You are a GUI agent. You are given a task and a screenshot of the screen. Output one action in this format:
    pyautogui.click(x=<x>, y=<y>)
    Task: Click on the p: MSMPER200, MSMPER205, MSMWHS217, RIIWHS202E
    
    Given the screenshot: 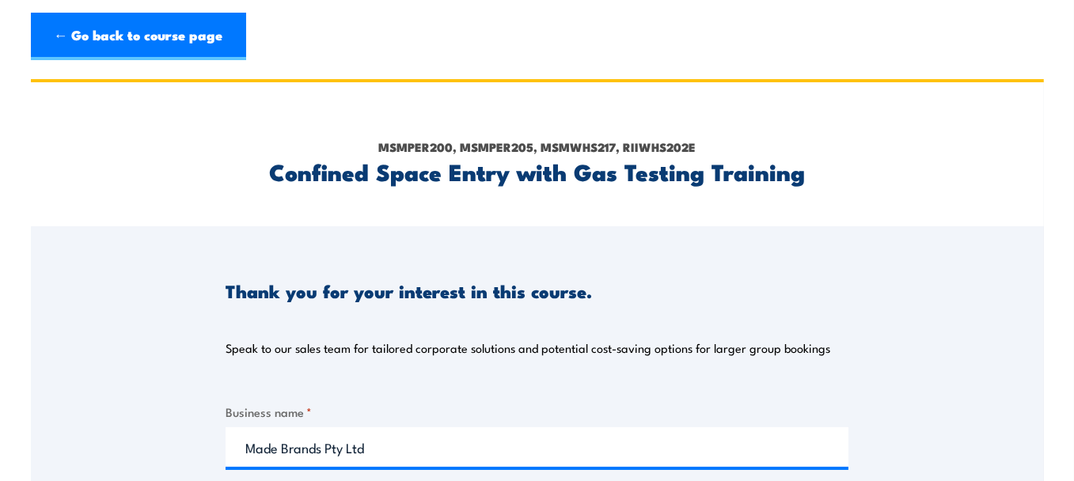 What is the action you would take?
    pyautogui.click(x=537, y=147)
    